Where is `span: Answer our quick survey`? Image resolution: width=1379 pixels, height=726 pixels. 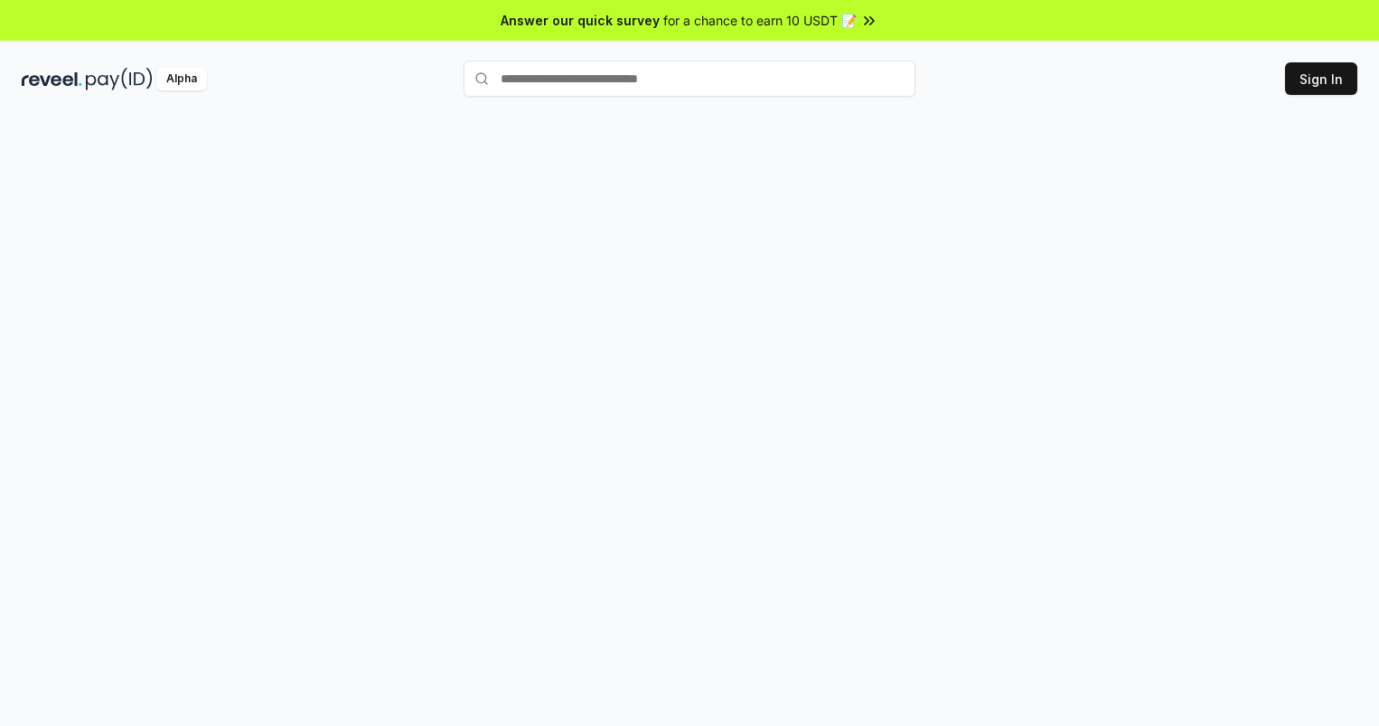 span: Answer our quick survey is located at coordinates (580, 20).